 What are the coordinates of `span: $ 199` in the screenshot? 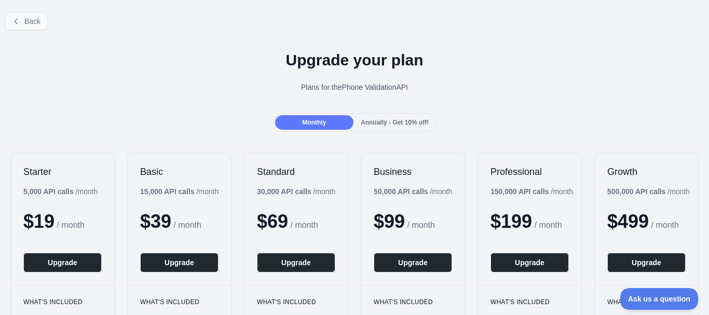 It's located at (511, 221).